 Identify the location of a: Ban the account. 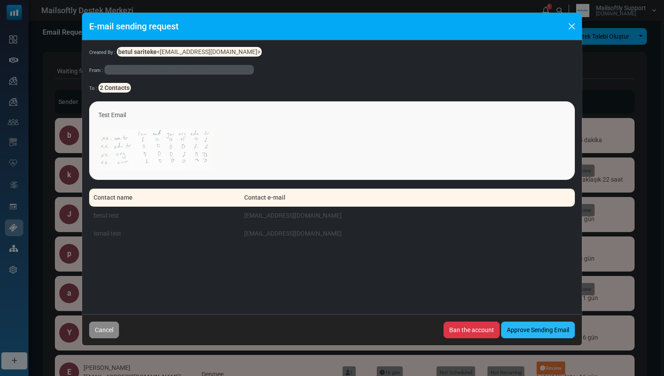
(472, 330).